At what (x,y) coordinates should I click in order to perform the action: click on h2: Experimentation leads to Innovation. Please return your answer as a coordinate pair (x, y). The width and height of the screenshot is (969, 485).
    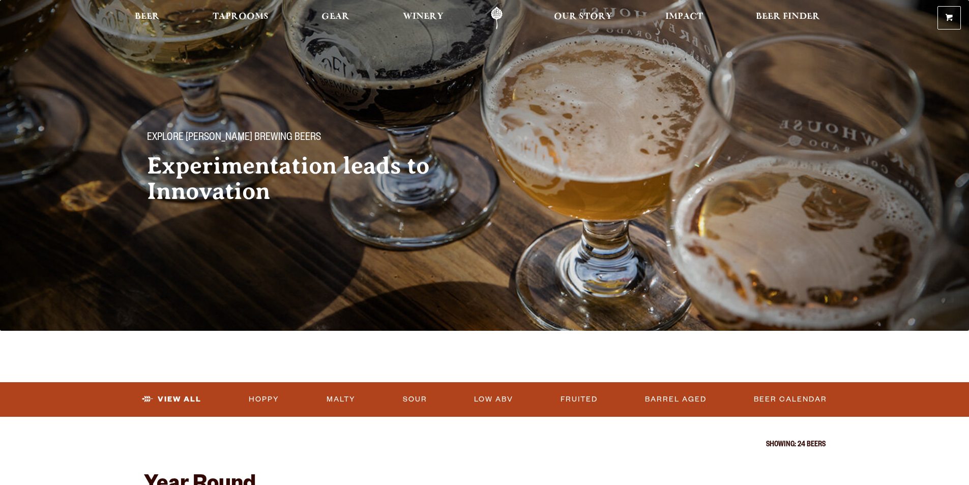
    Looking at the image, I should click on (306, 179).